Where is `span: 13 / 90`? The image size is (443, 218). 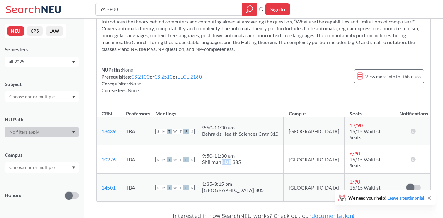 span: 13 / 90 is located at coordinates (356, 125).